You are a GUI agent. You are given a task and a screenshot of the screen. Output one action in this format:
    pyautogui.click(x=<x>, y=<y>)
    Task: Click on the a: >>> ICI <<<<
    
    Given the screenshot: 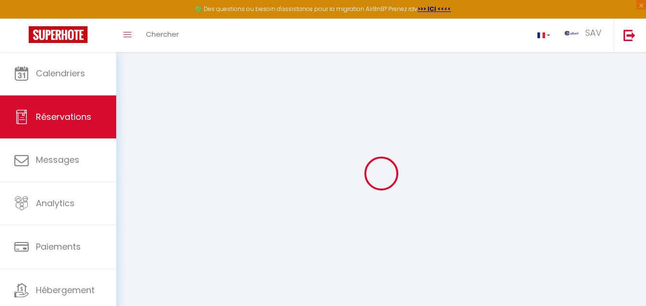 What is the action you would take?
    pyautogui.click(x=434, y=9)
    